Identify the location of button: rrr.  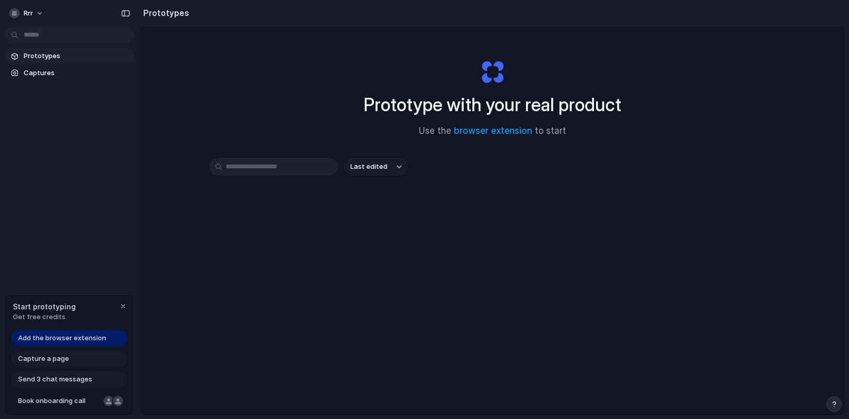
(27, 13).